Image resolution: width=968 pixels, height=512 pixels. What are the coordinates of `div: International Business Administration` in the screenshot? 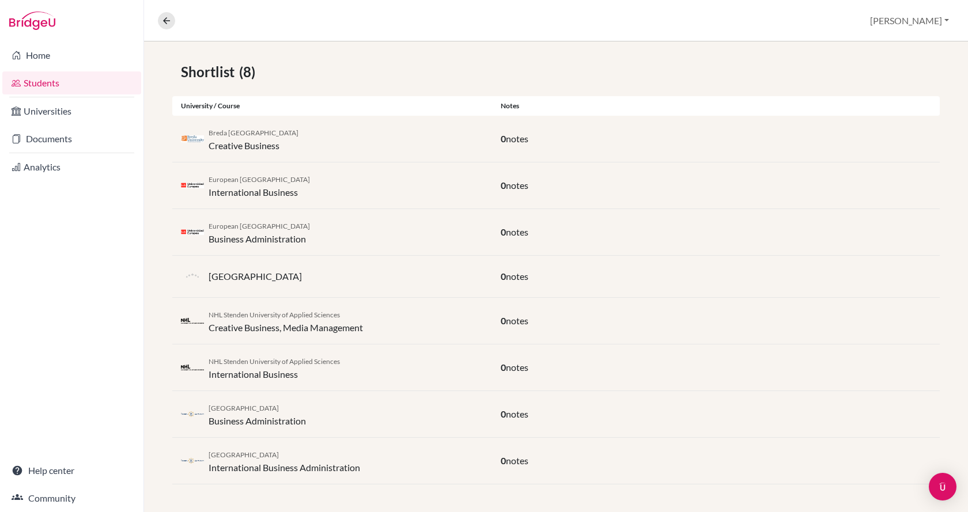 It's located at (284, 461).